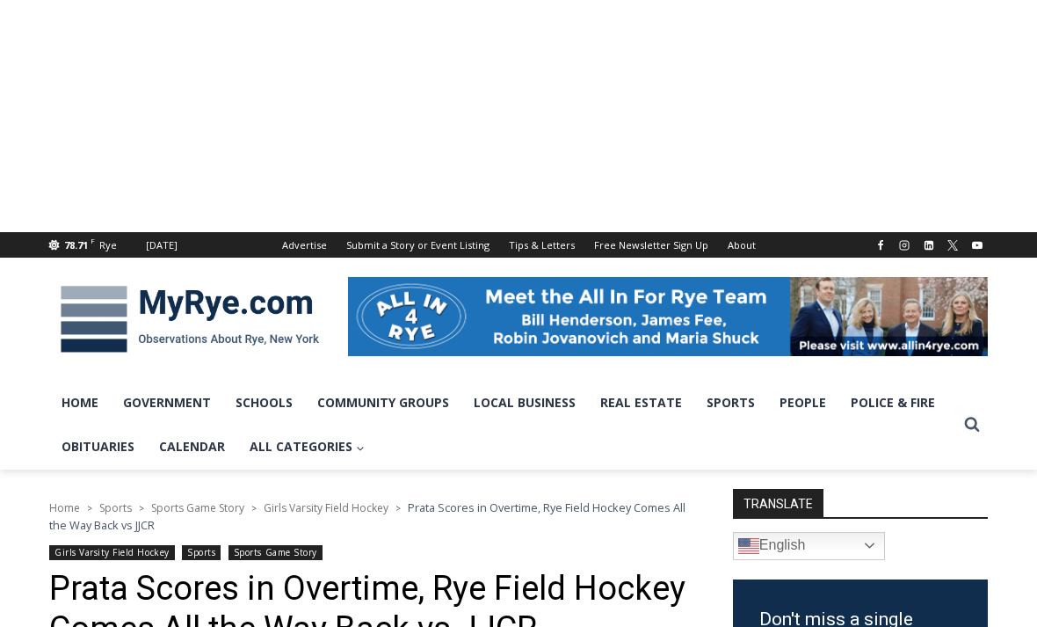 This screenshot has height=627, width=1037. What do you see at coordinates (418, 244) in the screenshot?
I see `a: Submit a Story or Event Listing` at bounding box center [418, 244].